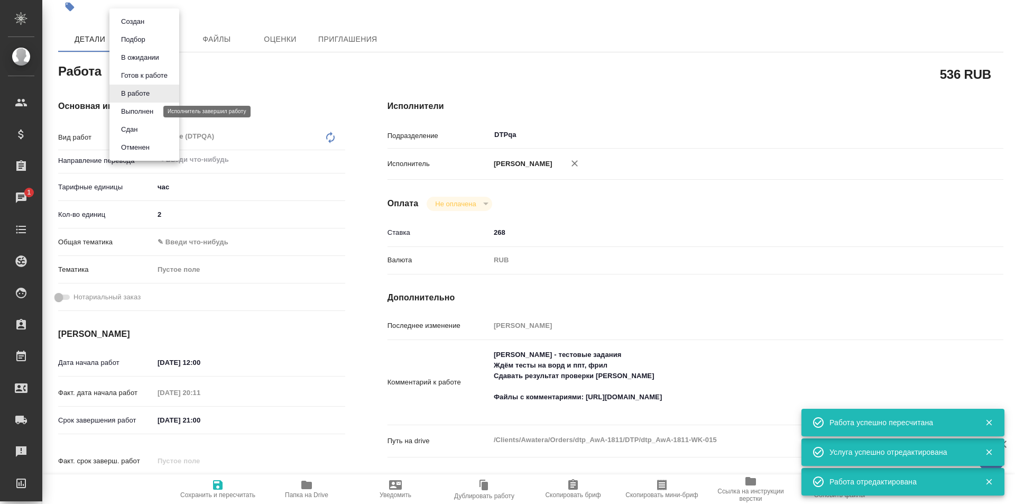 The height and width of the screenshot is (504, 1015). What do you see at coordinates (133, 40) in the screenshot?
I see `button: Подбор` at bounding box center [133, 40].